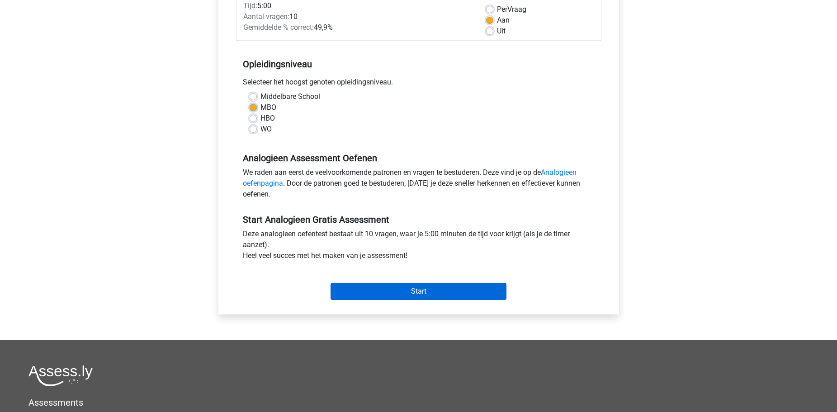 The width and height of the screenshot is (837, 412). What do you see at coordinates (502, 9) in the screenshot?
I see `span: Per` at bounding box center [502, 9].